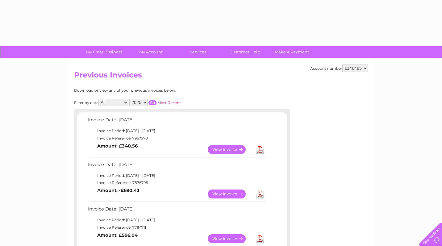 The height and width of the screenshot is (246, 442). I want to click on div: Filter by date, so click(155, 102).